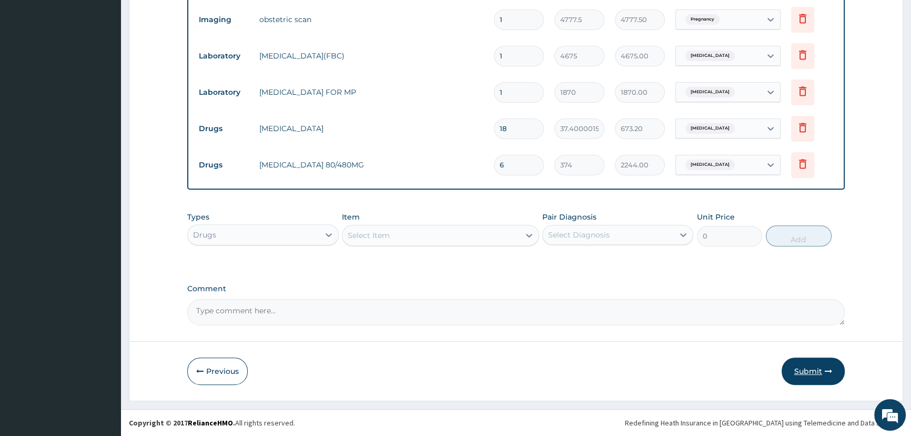  I want to click on label: Comment, so click(516, 288).